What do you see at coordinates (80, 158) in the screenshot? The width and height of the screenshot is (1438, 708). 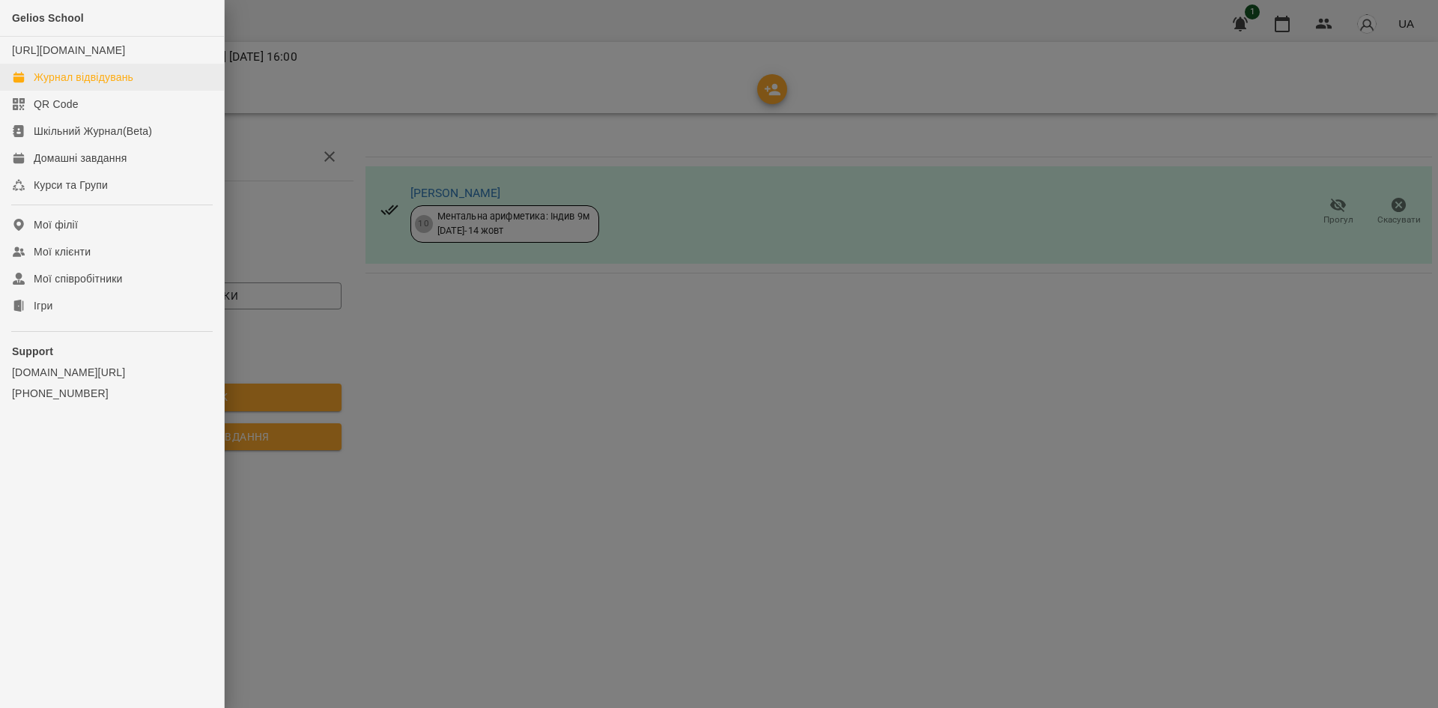 I see `div: Домашні завдання` at bounding box center [80, 158].